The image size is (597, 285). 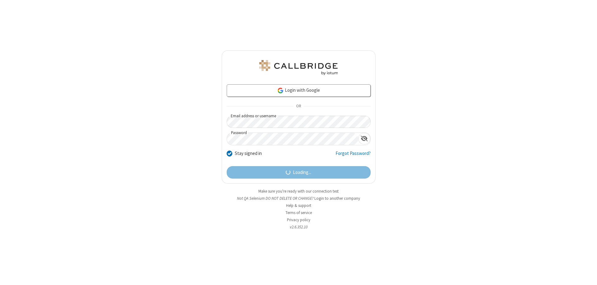 What do you see at coordinates (299, 106) in the screenshot?
I see `span: OR` at bounding box center [299, 106].